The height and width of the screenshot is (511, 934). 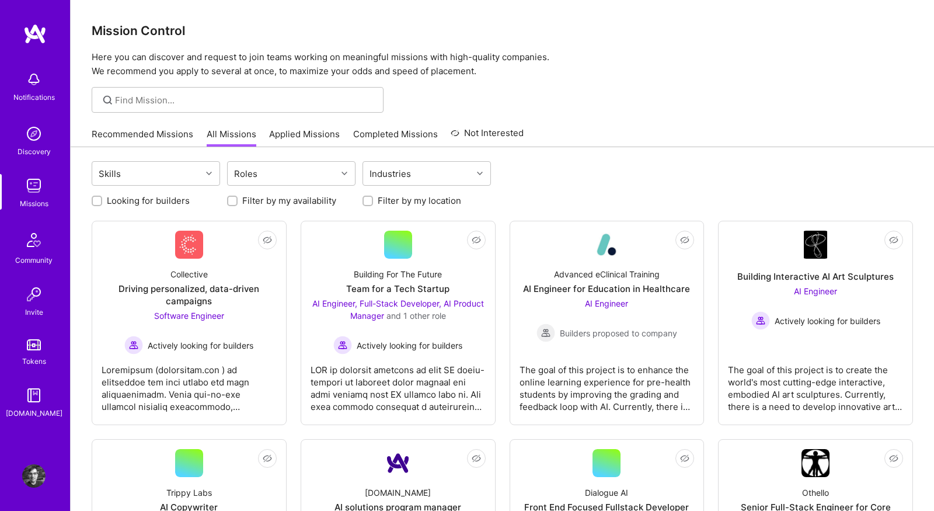 What do you see at coordinates (487, 137) in the screenshot?
I see `a: Not Interested` at bounding box center [487, 137].